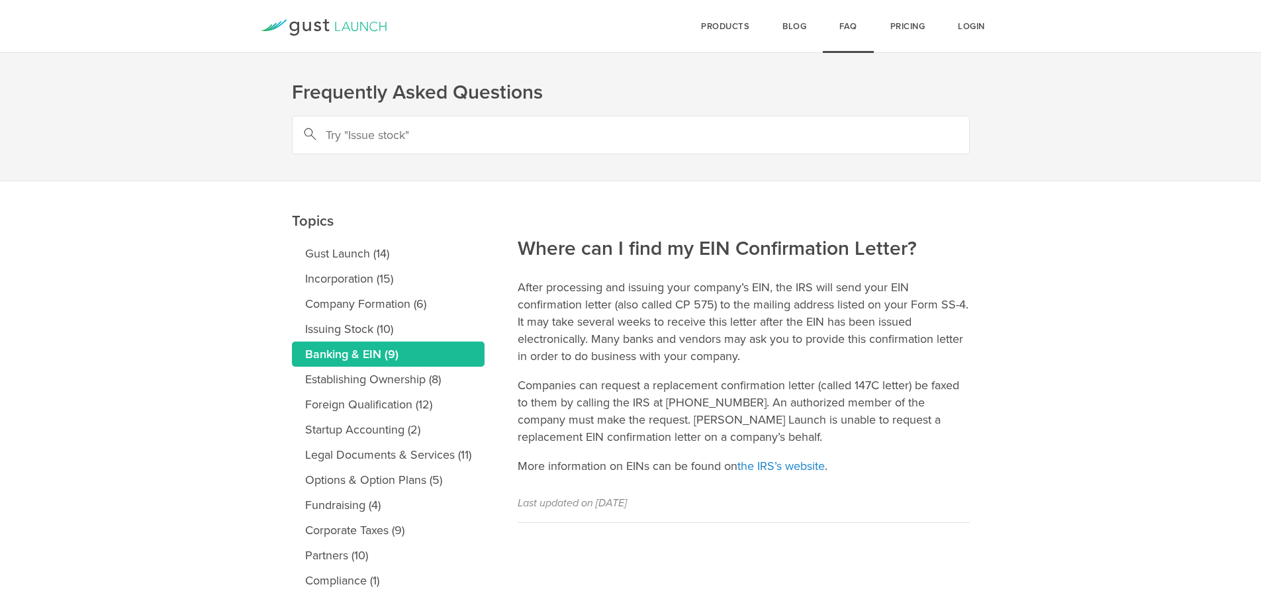 This screenshot has height=603, width=1261. I want to click on input: Try "Issue stock", so click(631, 135).